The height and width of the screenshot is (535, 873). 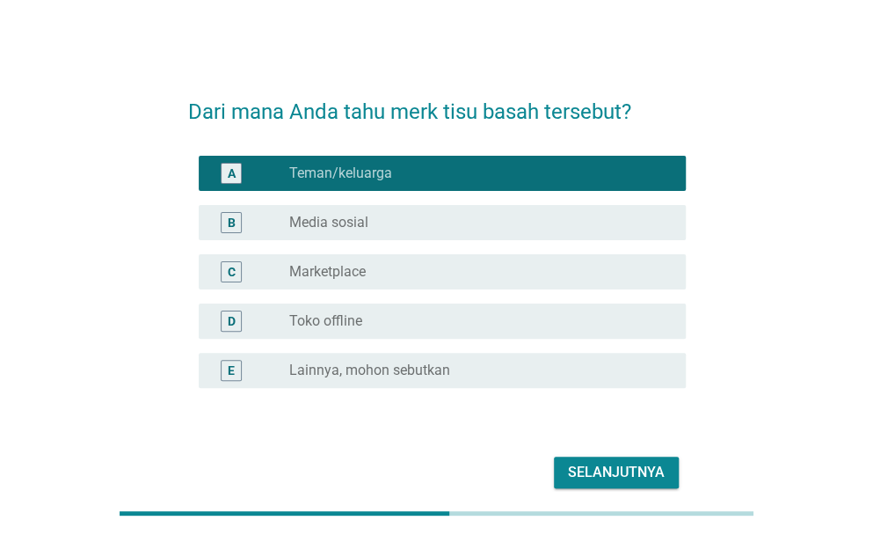 What do you see at coordinates (369, 370) in the screenshot?
I see `label: Lainnya, mohon sebutkan` at bounding box center [369, 370].